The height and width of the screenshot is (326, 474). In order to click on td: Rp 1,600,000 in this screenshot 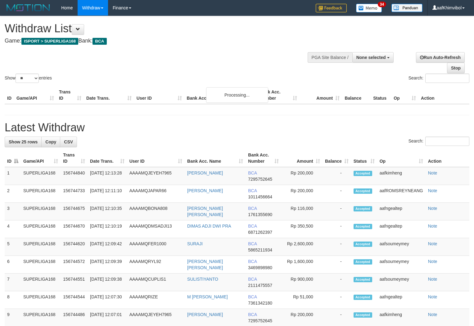, I will do `click(302, 264)`.